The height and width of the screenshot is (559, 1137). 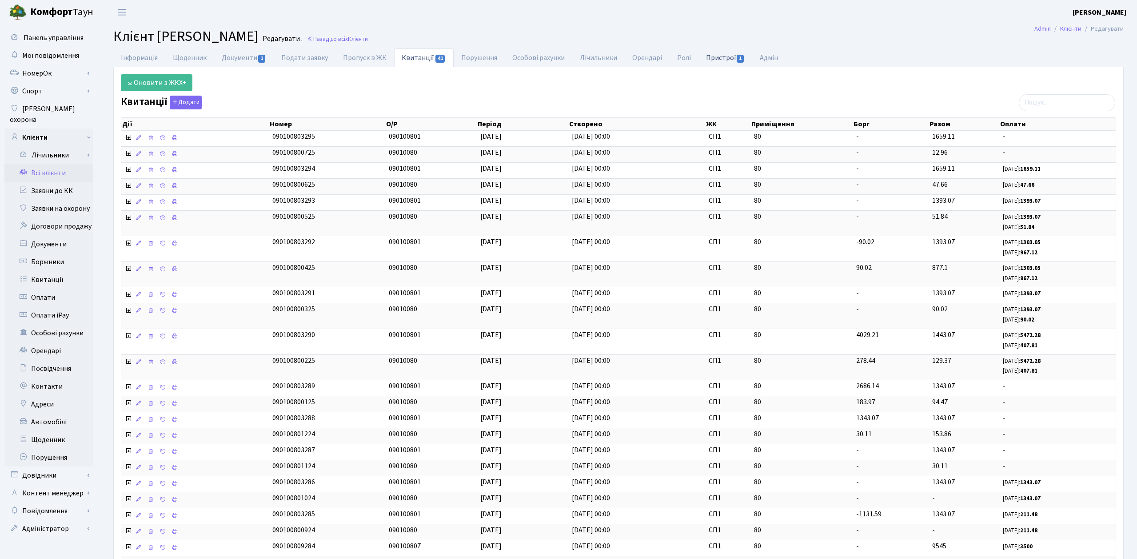 What do you see at coordinates (294, 293) in the screenshot?
I see `span: 090100803291` at bounding box center [294, 293].